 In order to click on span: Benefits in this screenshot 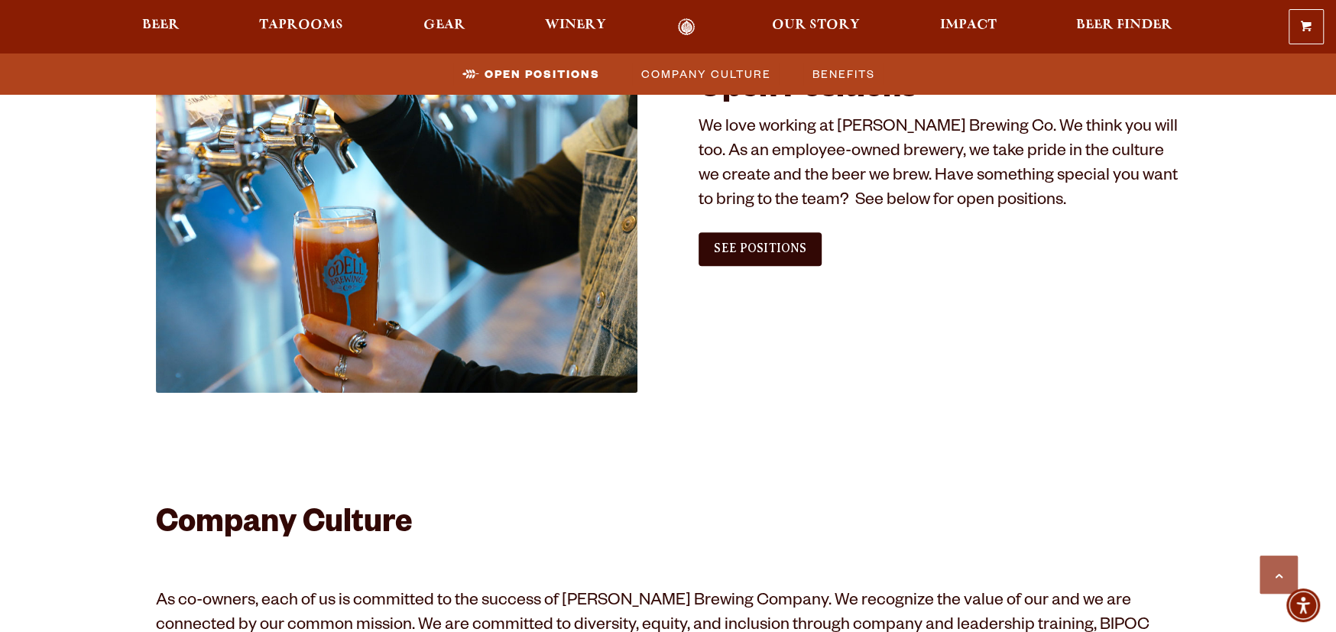, I will do `click(844, 73)`.